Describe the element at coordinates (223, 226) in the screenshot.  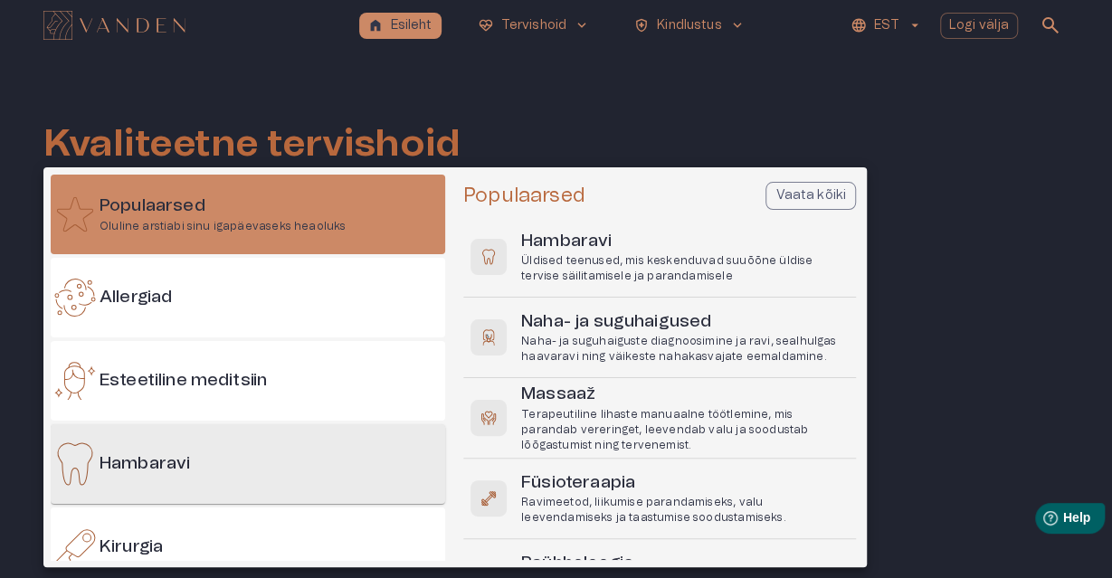
I see `p: Oluline arstiabi sinu igapäevaseks heaoluks` at that location.